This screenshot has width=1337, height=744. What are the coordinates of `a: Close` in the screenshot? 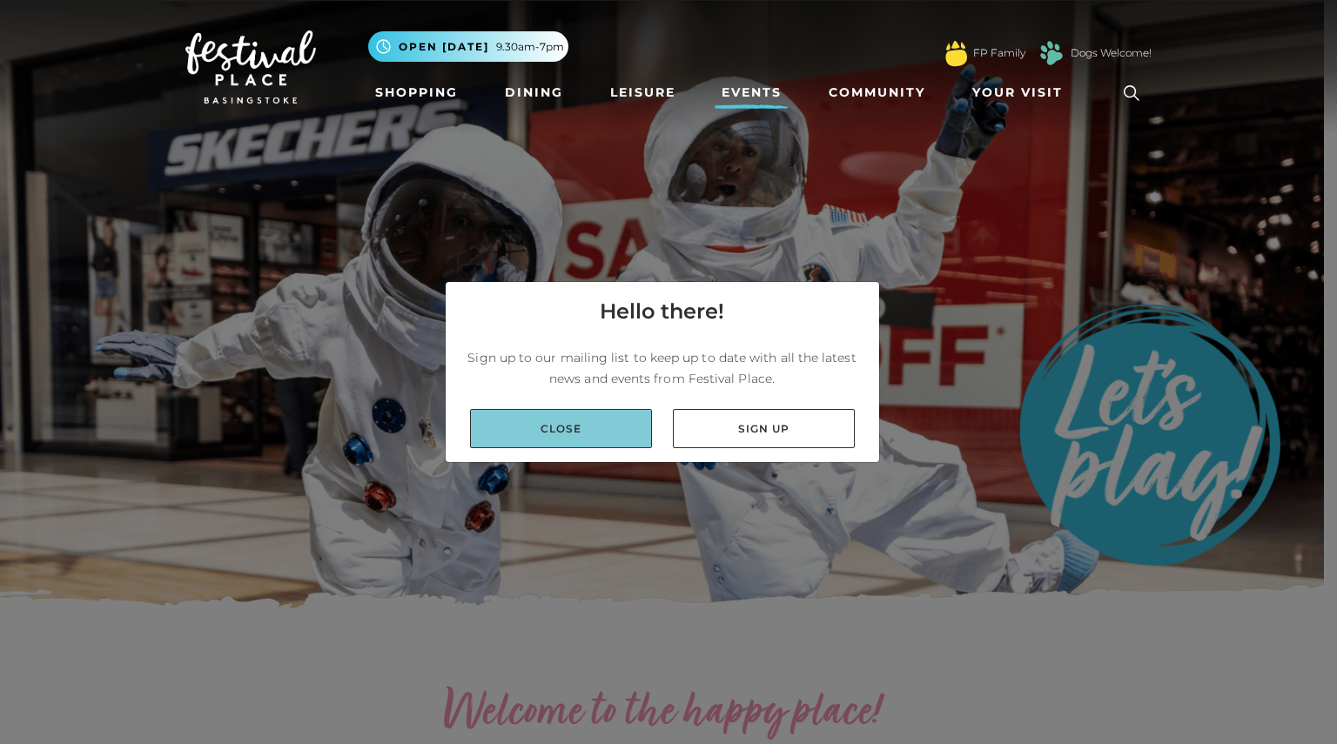 It's located at (560, 428).